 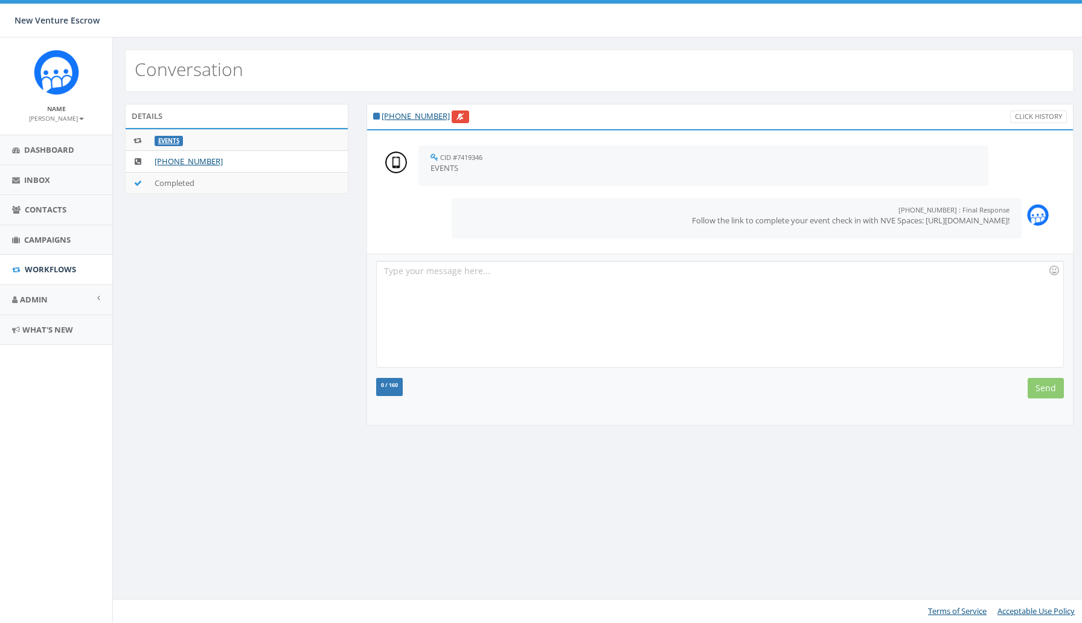 I want to click on a: Terms of Service, so click(x=957, y=611).